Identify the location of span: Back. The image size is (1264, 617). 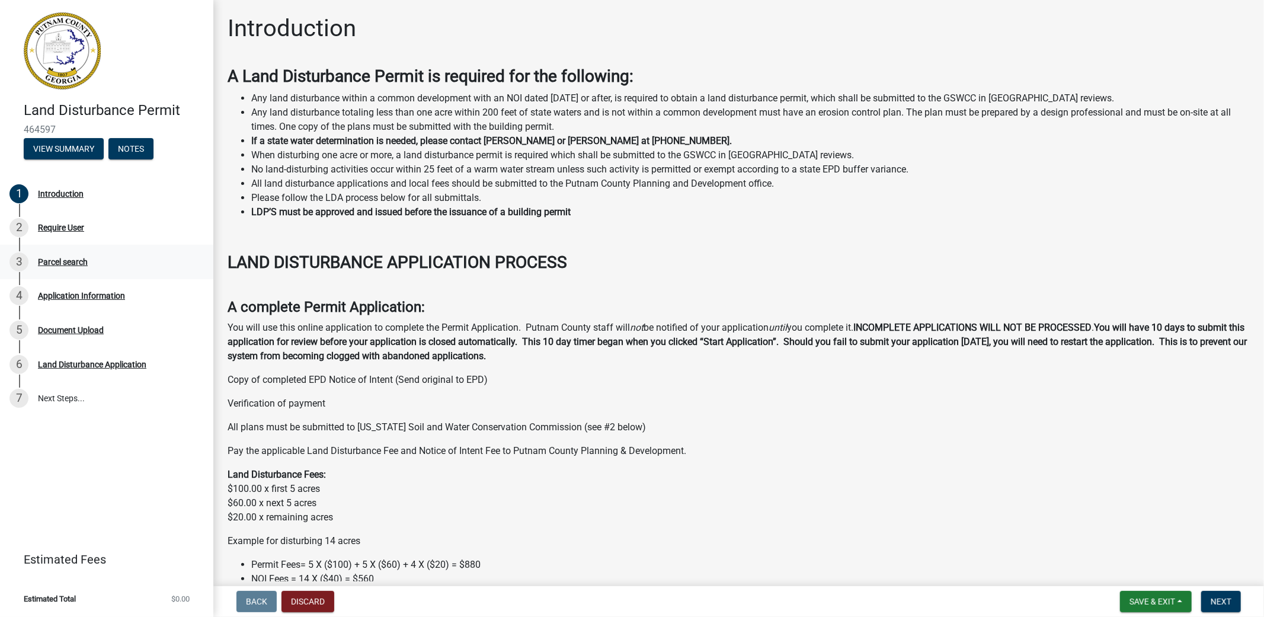
(257, 602).